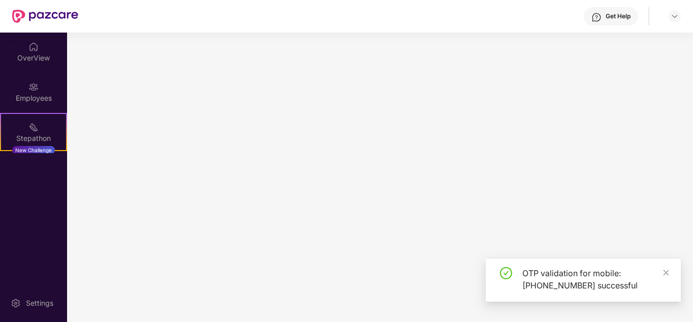  I want to click on div: Get Help, so click(618, 16).